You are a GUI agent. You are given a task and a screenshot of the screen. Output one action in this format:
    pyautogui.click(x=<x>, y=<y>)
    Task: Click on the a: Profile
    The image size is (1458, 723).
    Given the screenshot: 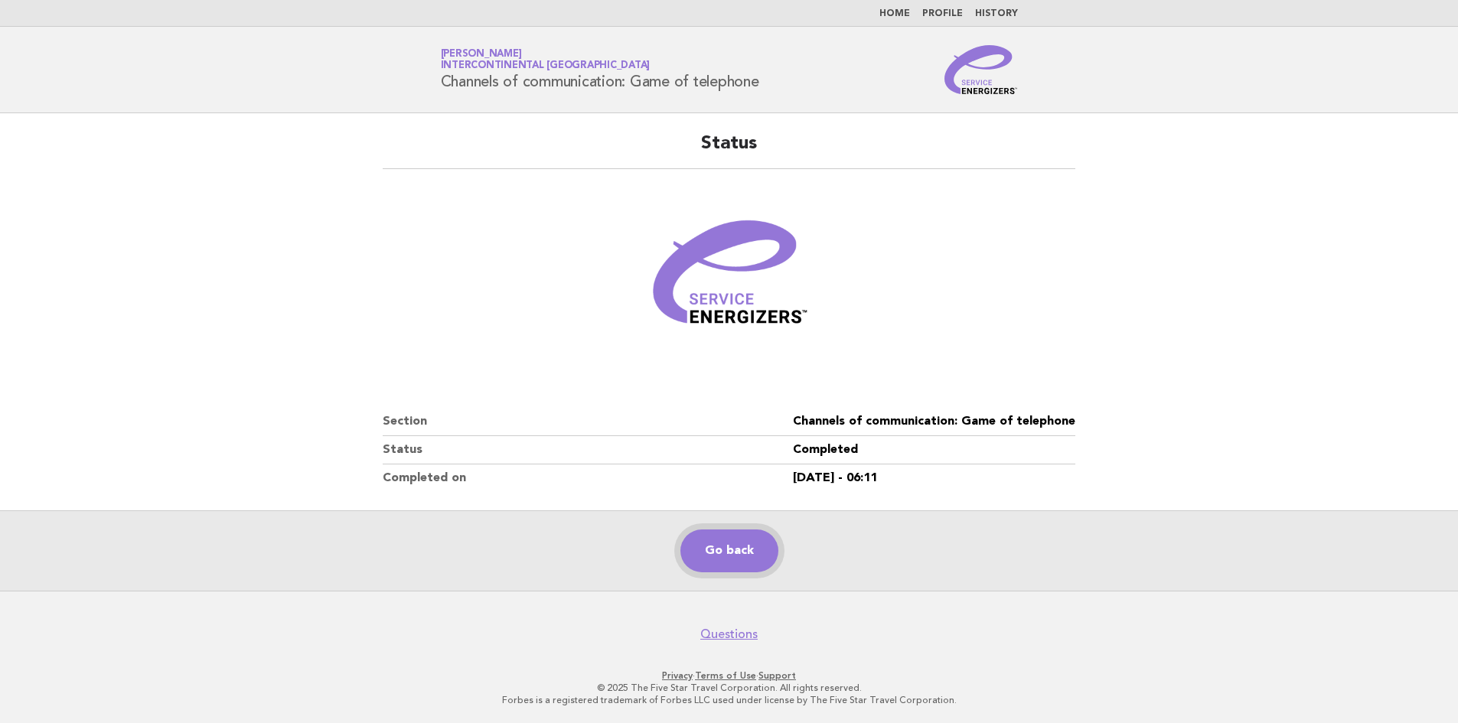 What is the action you would take?
    pyautogui.click(x=942, y=14)
    